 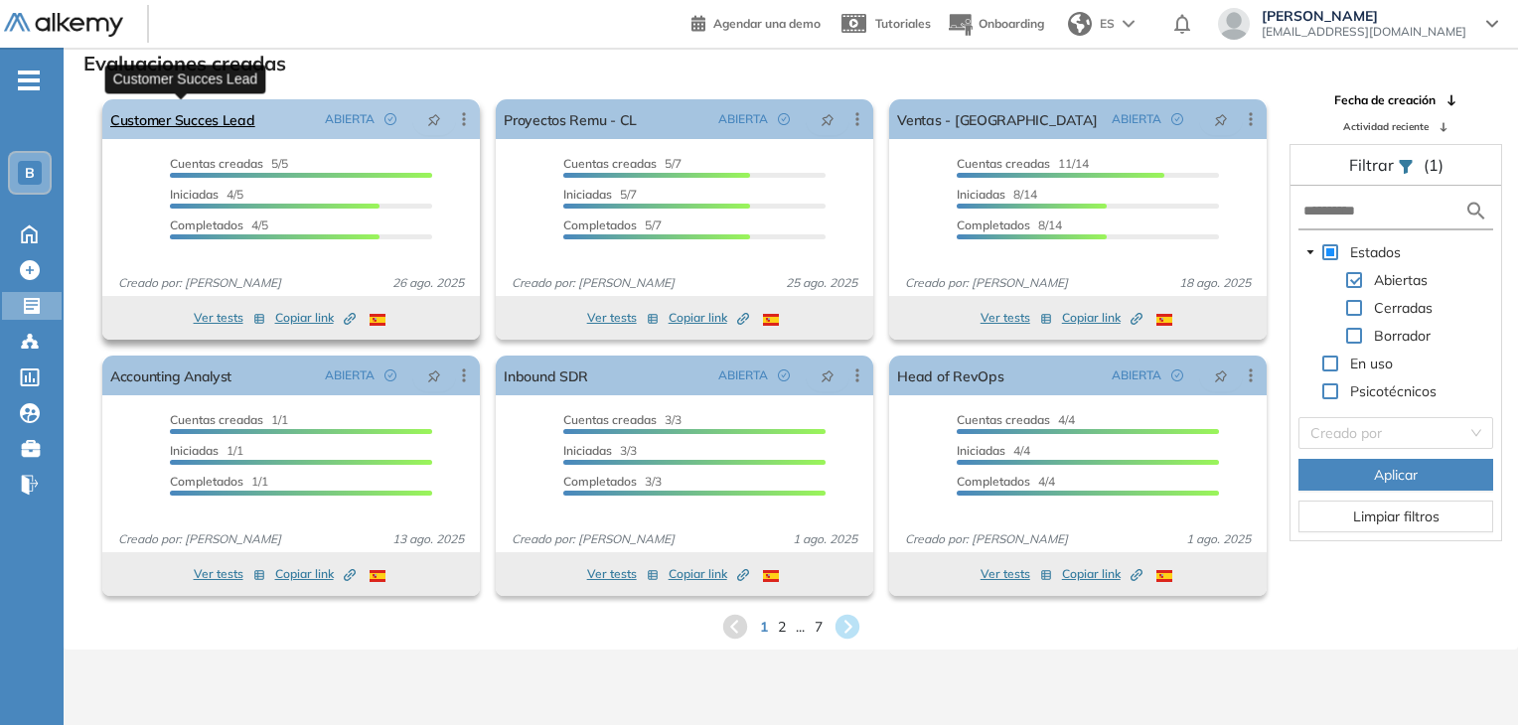 What do you see at coordinates (1477, 211) in the screenshot?
I see `img: search icon` at bounding box center [1477, 211].